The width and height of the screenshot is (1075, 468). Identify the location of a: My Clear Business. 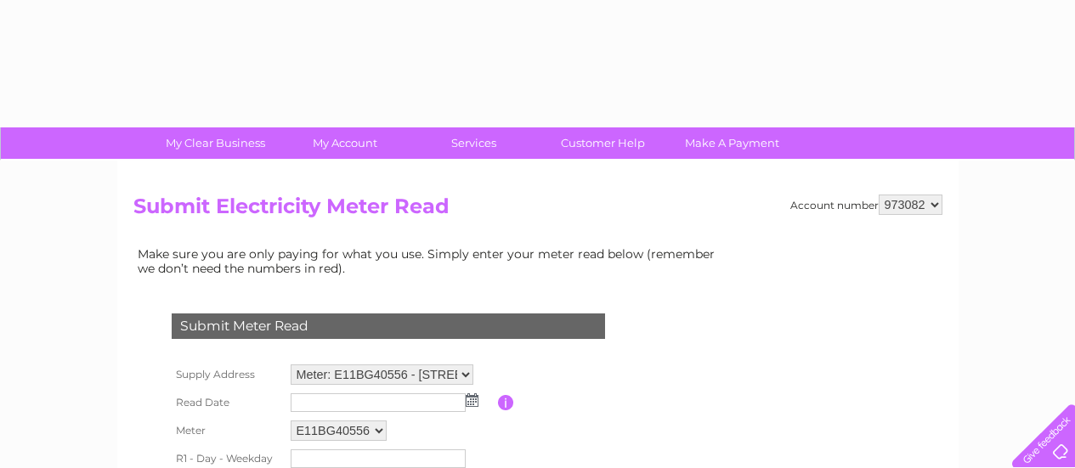
(215, 143).